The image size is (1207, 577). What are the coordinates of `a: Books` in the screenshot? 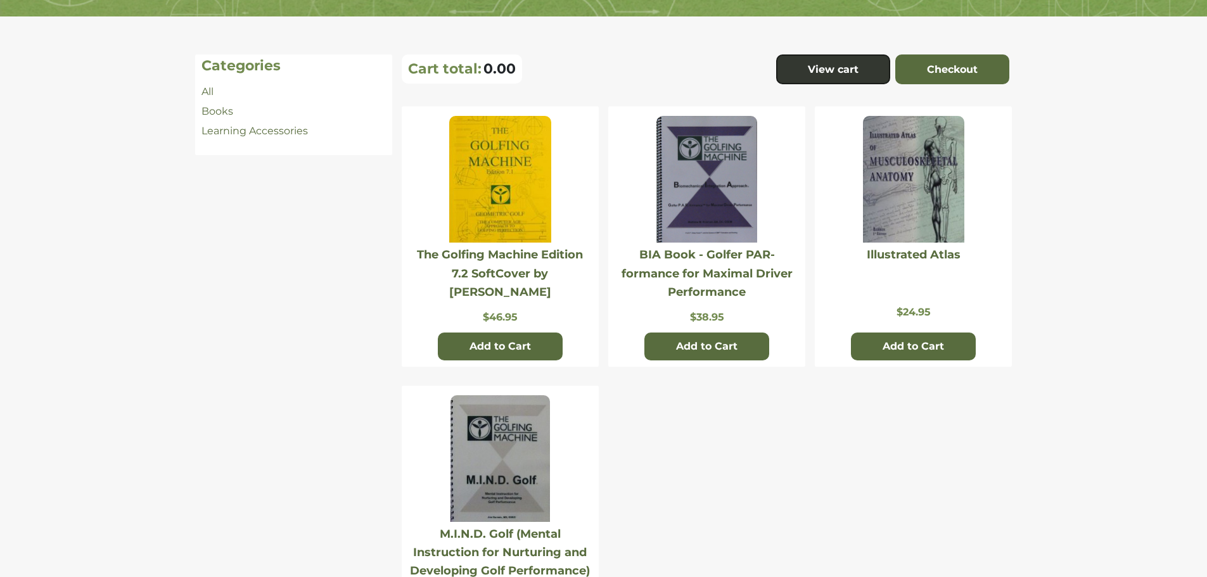 It's located at (217, 111).